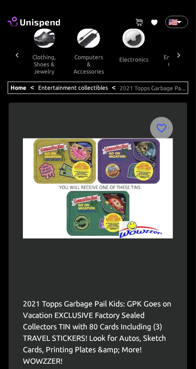 The width and height of the screenshot is (196, 369). I want to click on button: computers & accessories, so click(89, 64).